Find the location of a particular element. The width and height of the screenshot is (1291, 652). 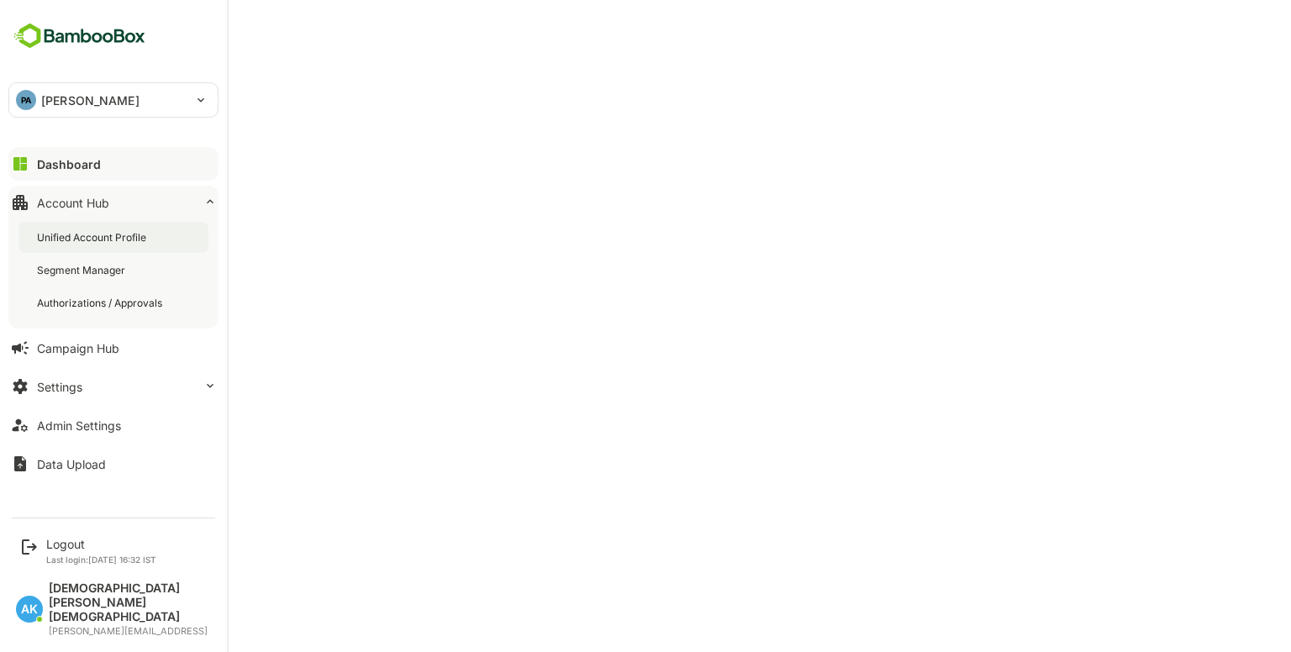

div: Campaign Hub is located at coordinates (78, 348).